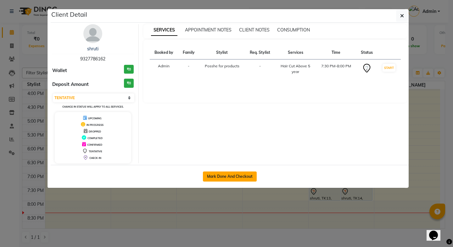 Image resolution: width=453 pixels, height=247 pixels. I want to click on span: CONFIRMED, so click(95, 145).